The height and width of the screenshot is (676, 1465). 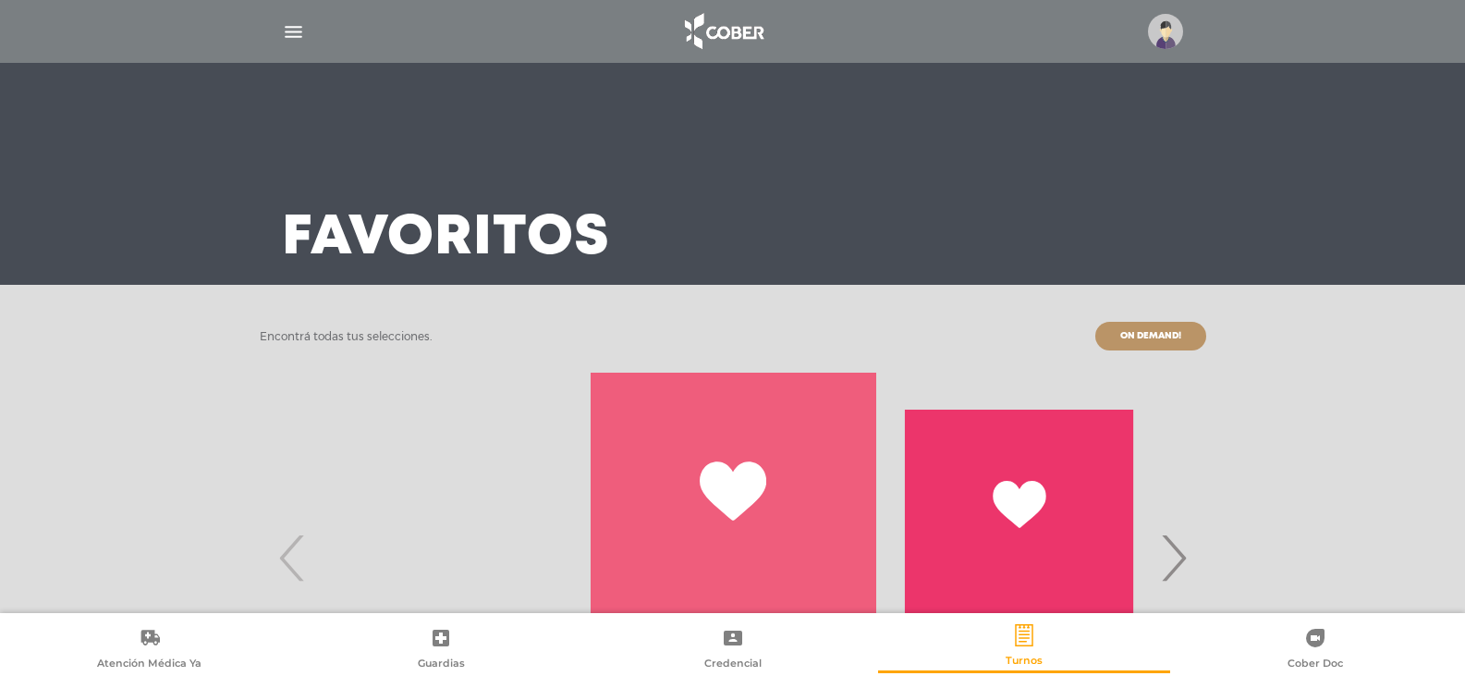 I want to click on img: Cober_menu-lines-white.svg, so click(x=293, y=31).